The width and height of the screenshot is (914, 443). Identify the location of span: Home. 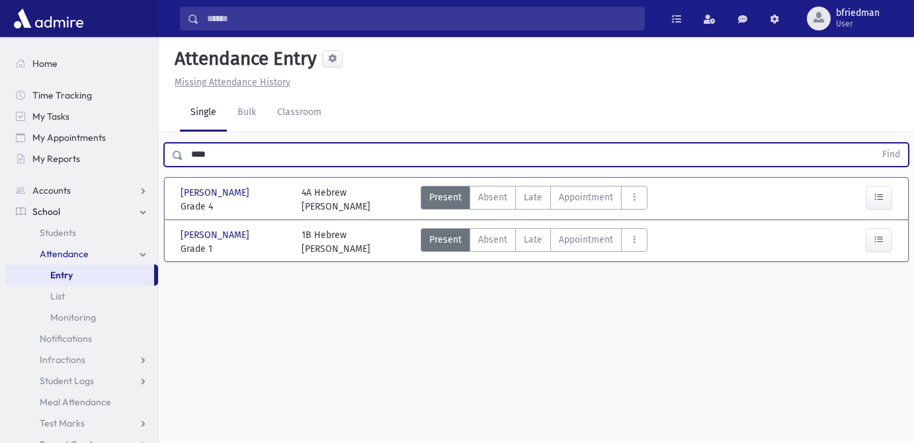
(45, 63).